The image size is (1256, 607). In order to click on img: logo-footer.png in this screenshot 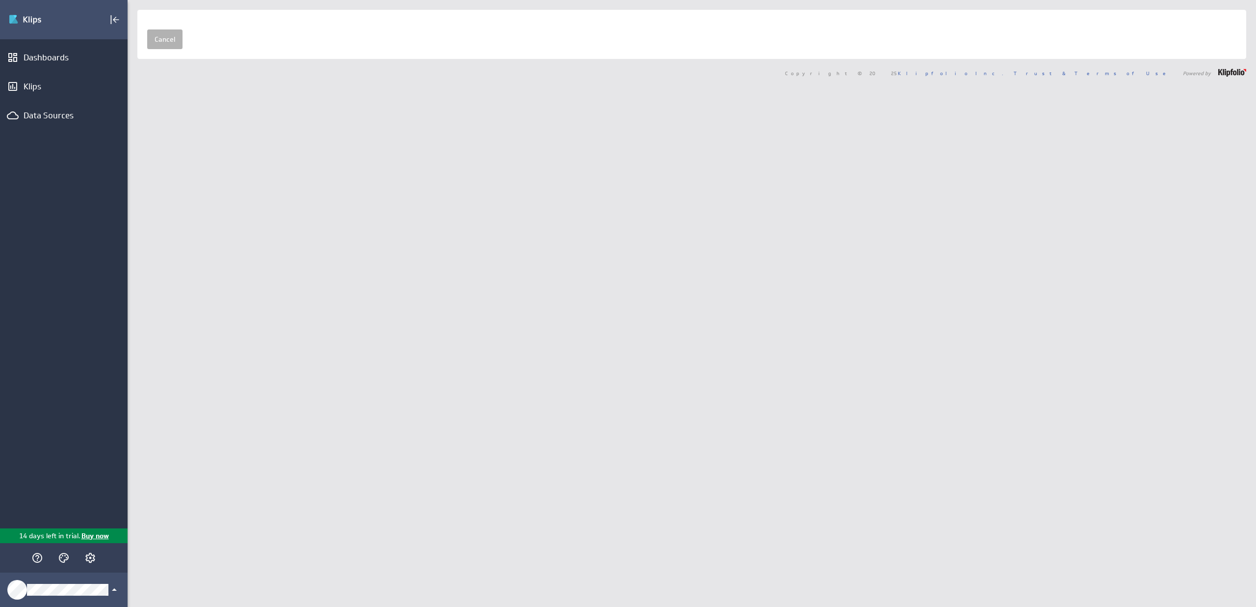, I will do `click(1232, 73)`.